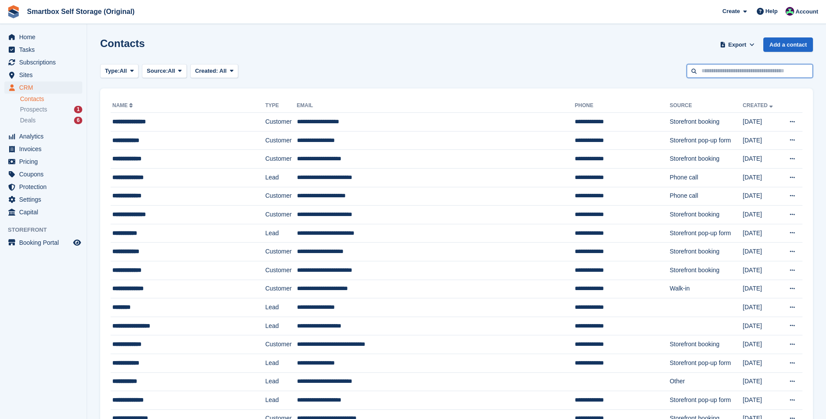 This screenshot has width=826, height=419. What do you see at coordinates (45, 199) in the screenshot?
I see `span: Settings` at bounding box center [45, 199].